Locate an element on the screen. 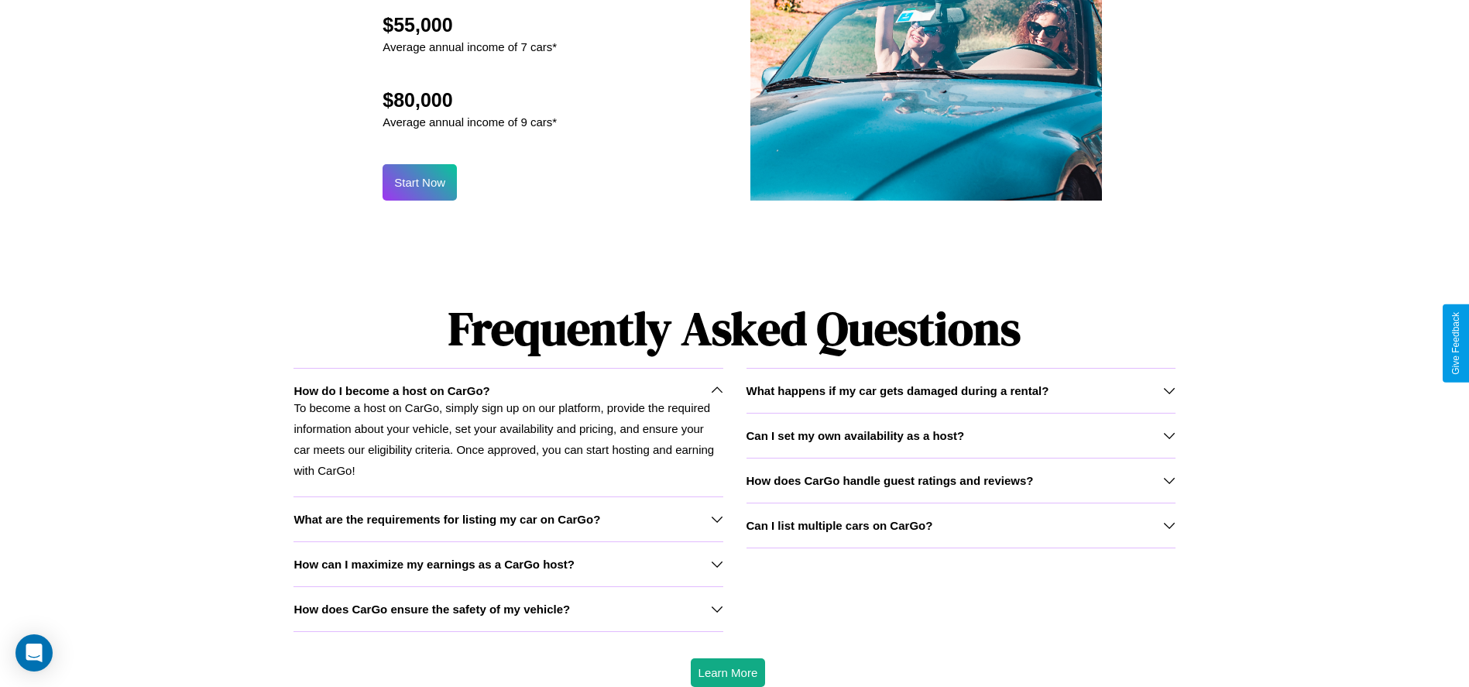  p: To become a host on CarGo, simply sign up on our platform, provide the required information about... is located at coordinates (508, 439).